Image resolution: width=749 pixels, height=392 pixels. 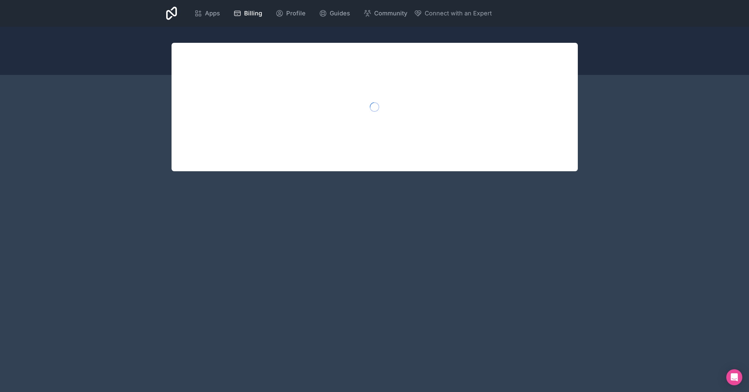 I want to click on button: Connect with an Expert, so click(x=452, y=13).